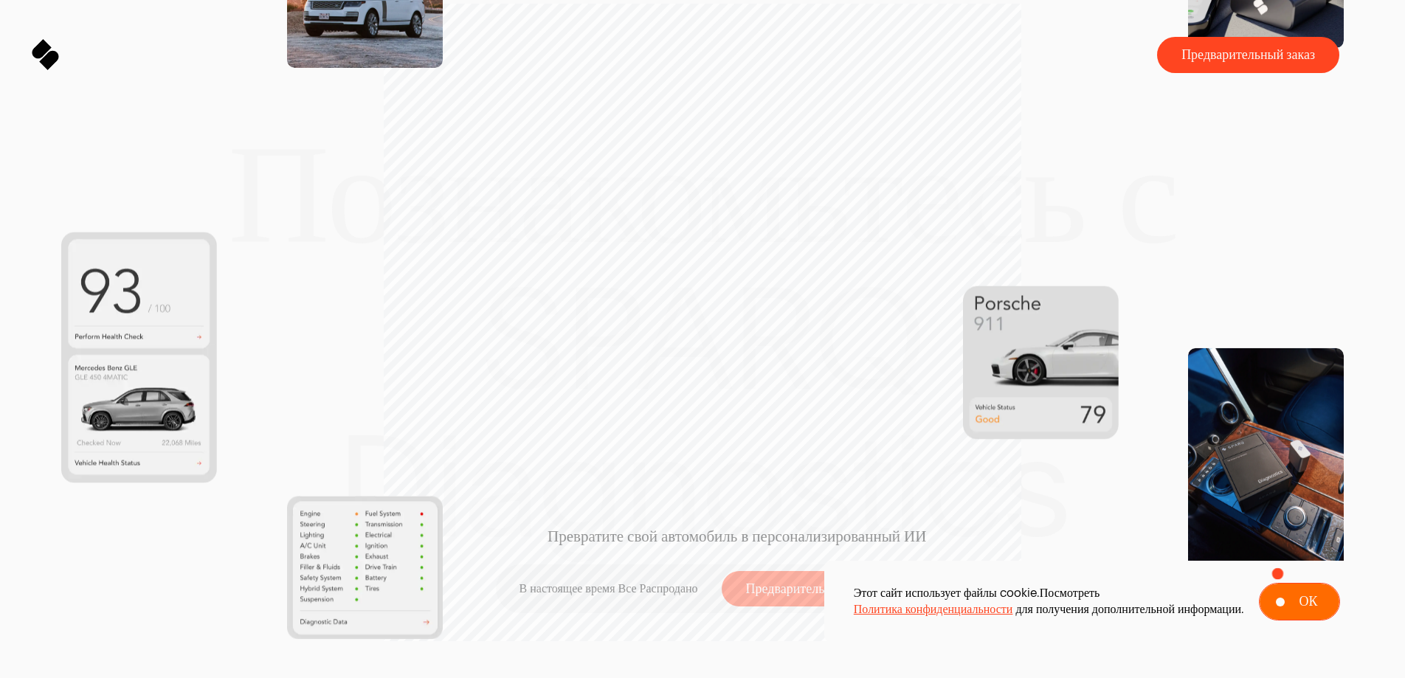 Image resolution: width=1405 pixels, height=678 pixels. I want to click on ya-tr-span: Этот сайт использует файлы cookie., so click(947, 593).